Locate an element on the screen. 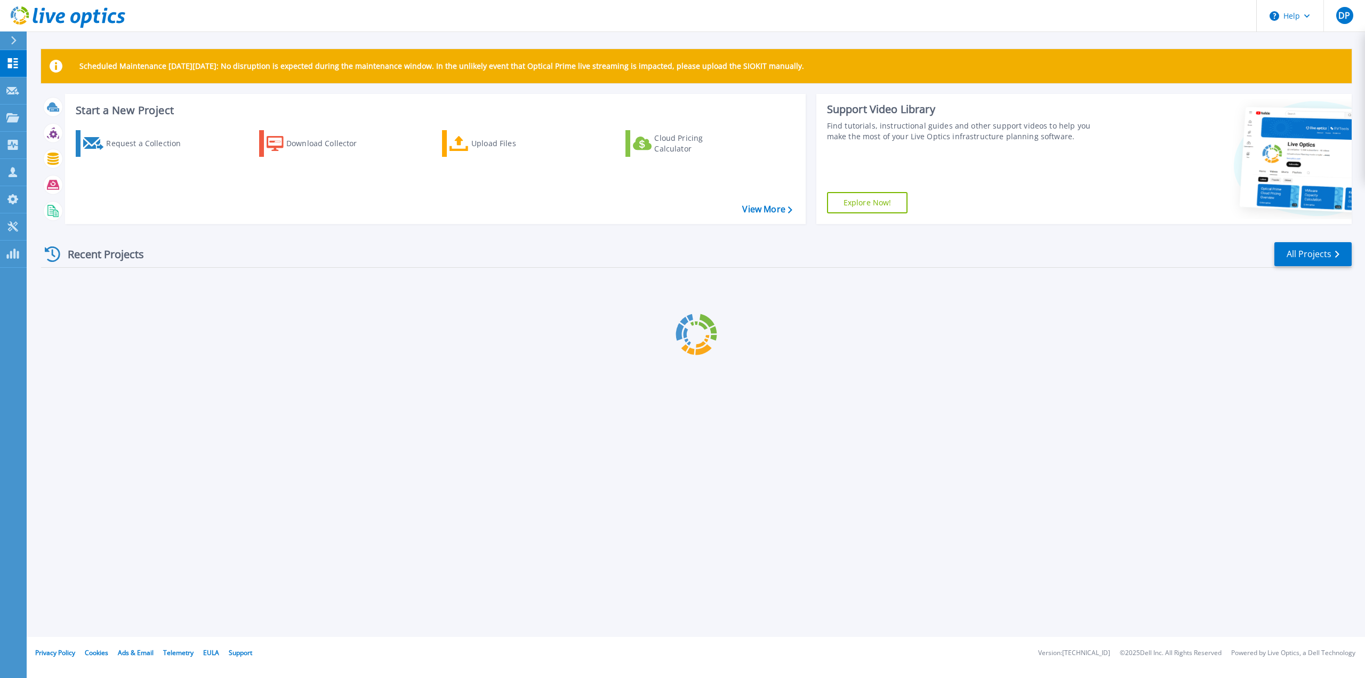 This screenshot has height=678, width=1365. a: Cloud Pricing Calculator is located at coordinates (685, 143).